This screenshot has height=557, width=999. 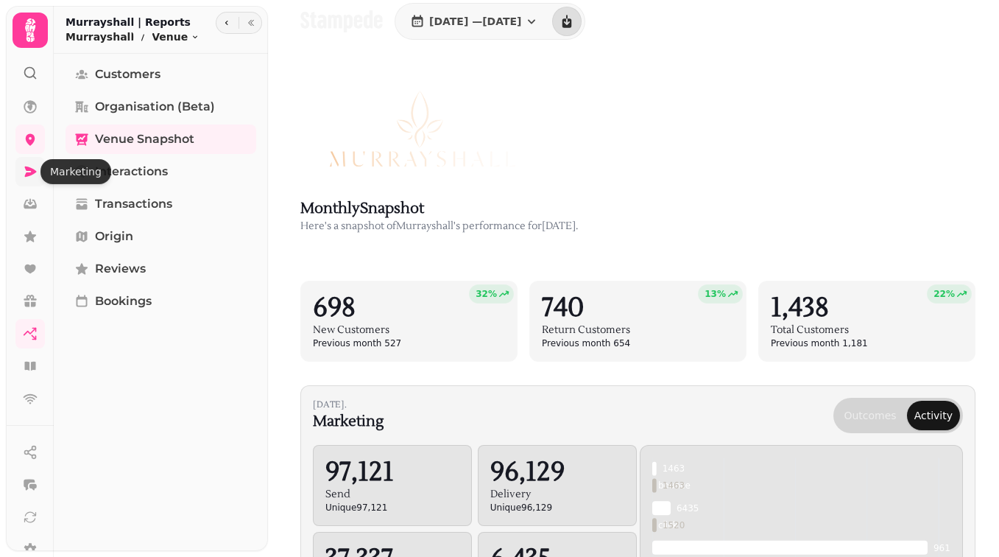 I want to click on p: Previous month 527, so click(x=409, y=343).